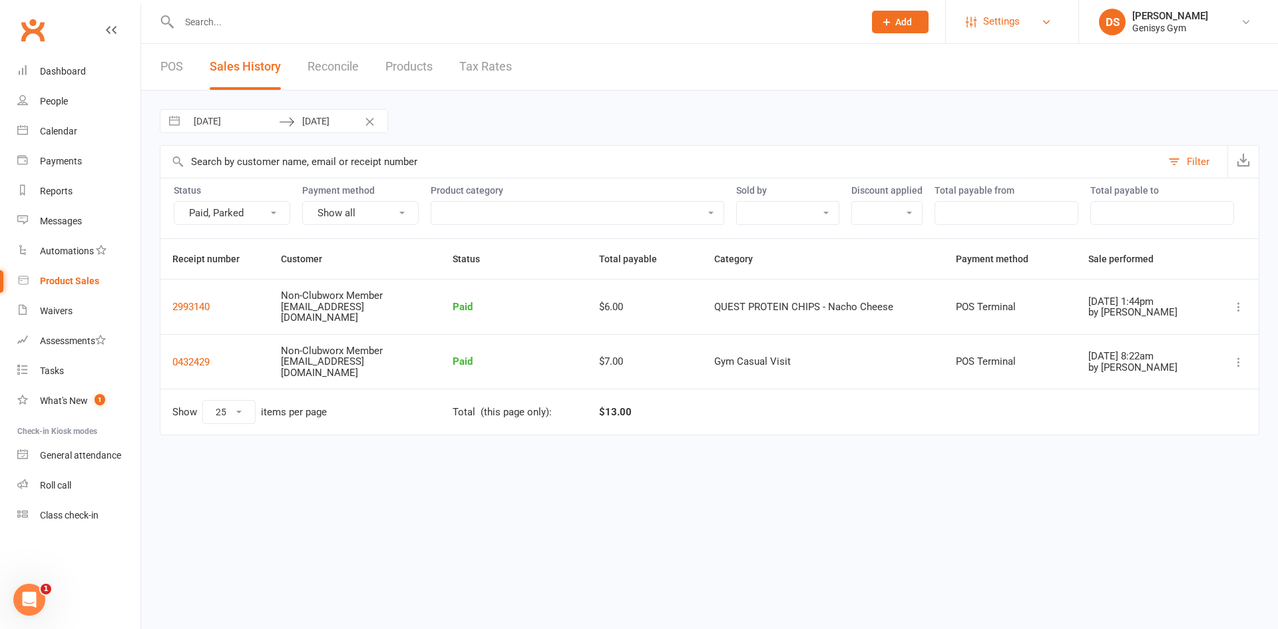  Describe the element at coordinates (577, 190) in the screenshot. I see `label: Product category` at that location.